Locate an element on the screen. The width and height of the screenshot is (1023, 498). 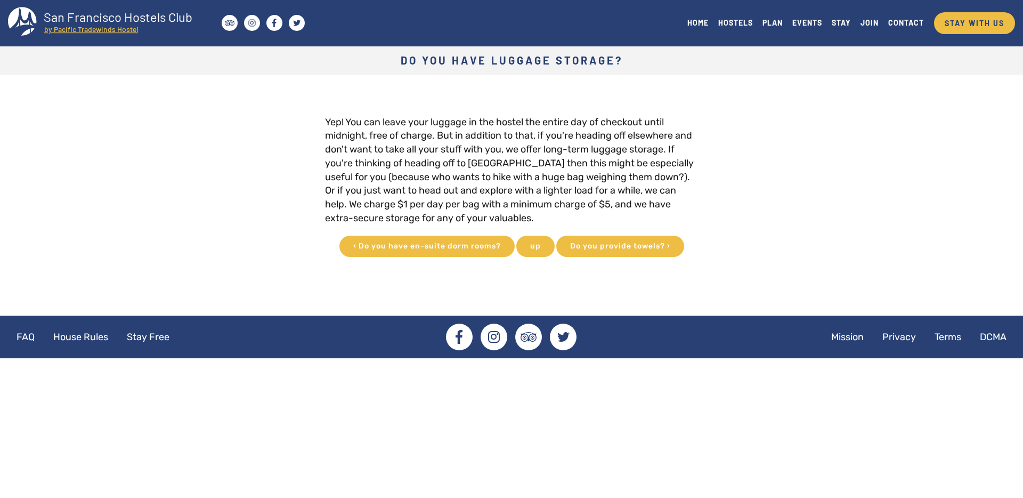
a: JOIN is located at coordinates (870, 22).